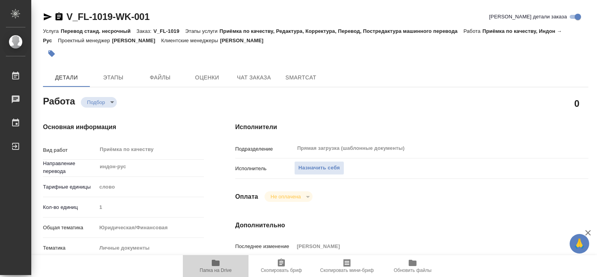 This screenshot has width=597, height=277. Describe the element at coordinates (347, 266) in the screenshot. I see `button: Скопировать мини-бриф` at that location.